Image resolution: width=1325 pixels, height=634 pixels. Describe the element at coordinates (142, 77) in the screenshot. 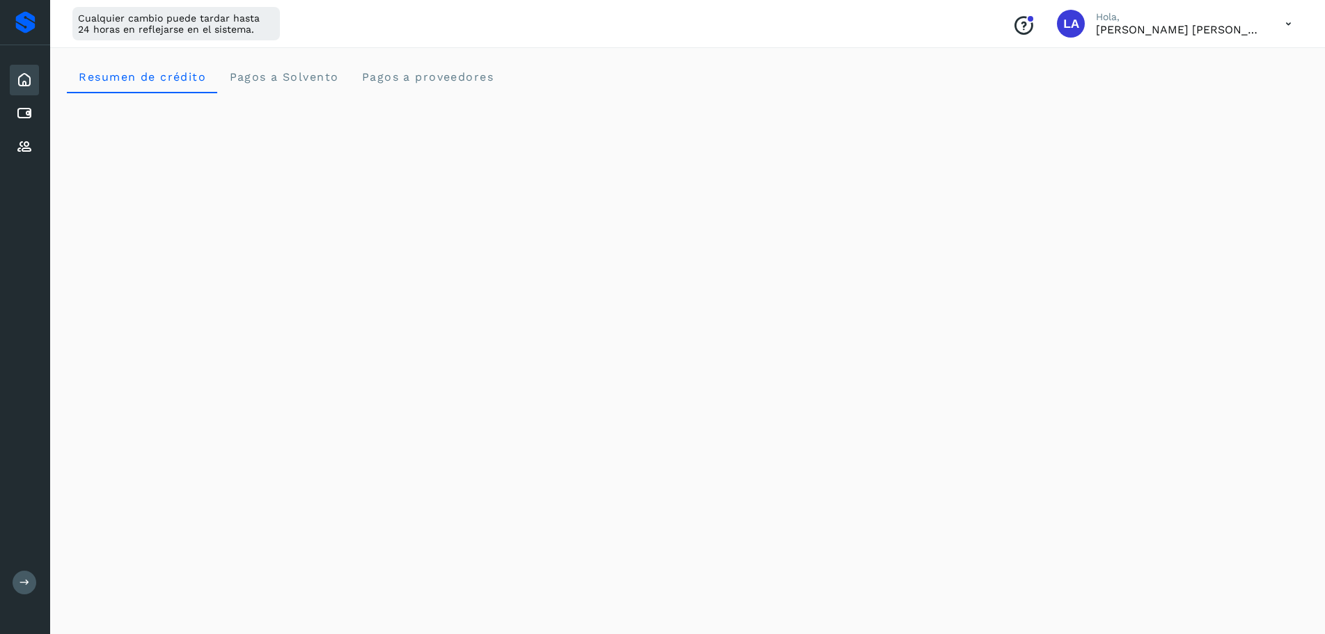

I see `span: Resumen de crédito` at that location.